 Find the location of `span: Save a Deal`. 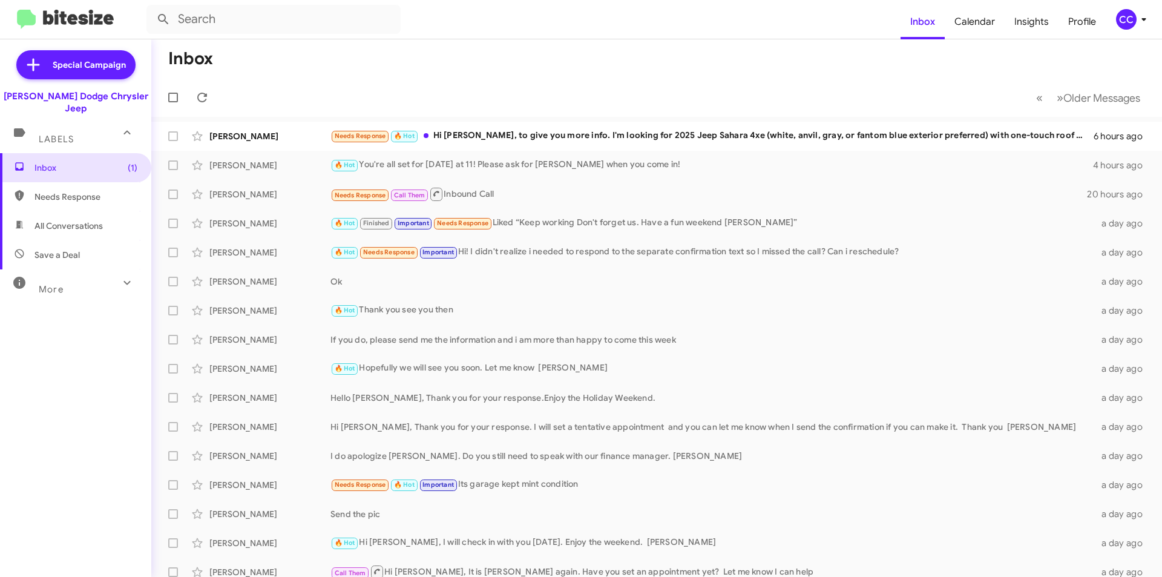

span: Save a Deal is located at coordinates (57, 255).